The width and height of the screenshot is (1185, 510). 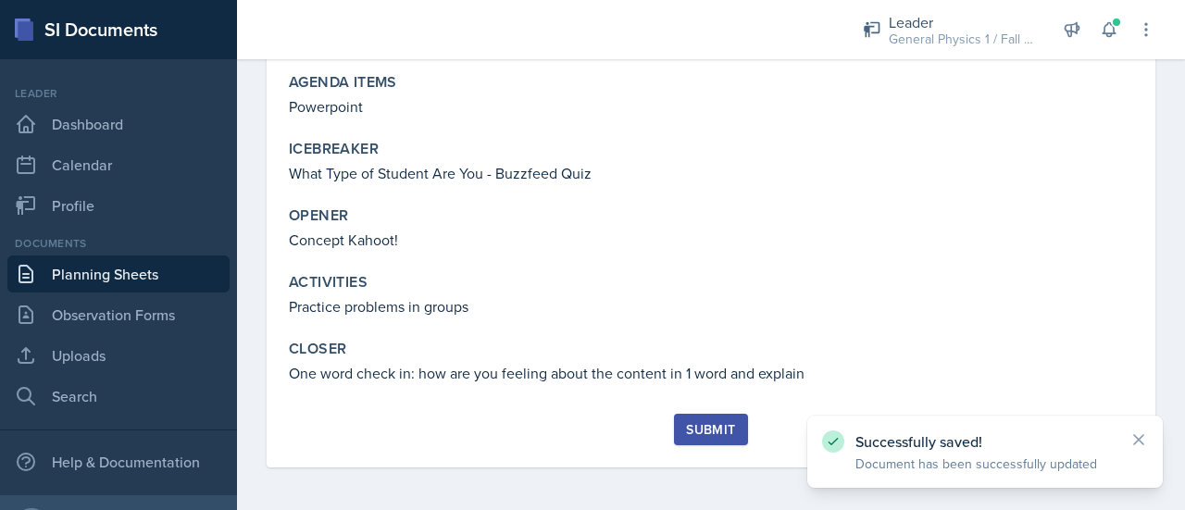 What do you see at coordinates (985, 442) in the screenshot?
I see `p: Successfully saved!` at bounding box center [985, 442].